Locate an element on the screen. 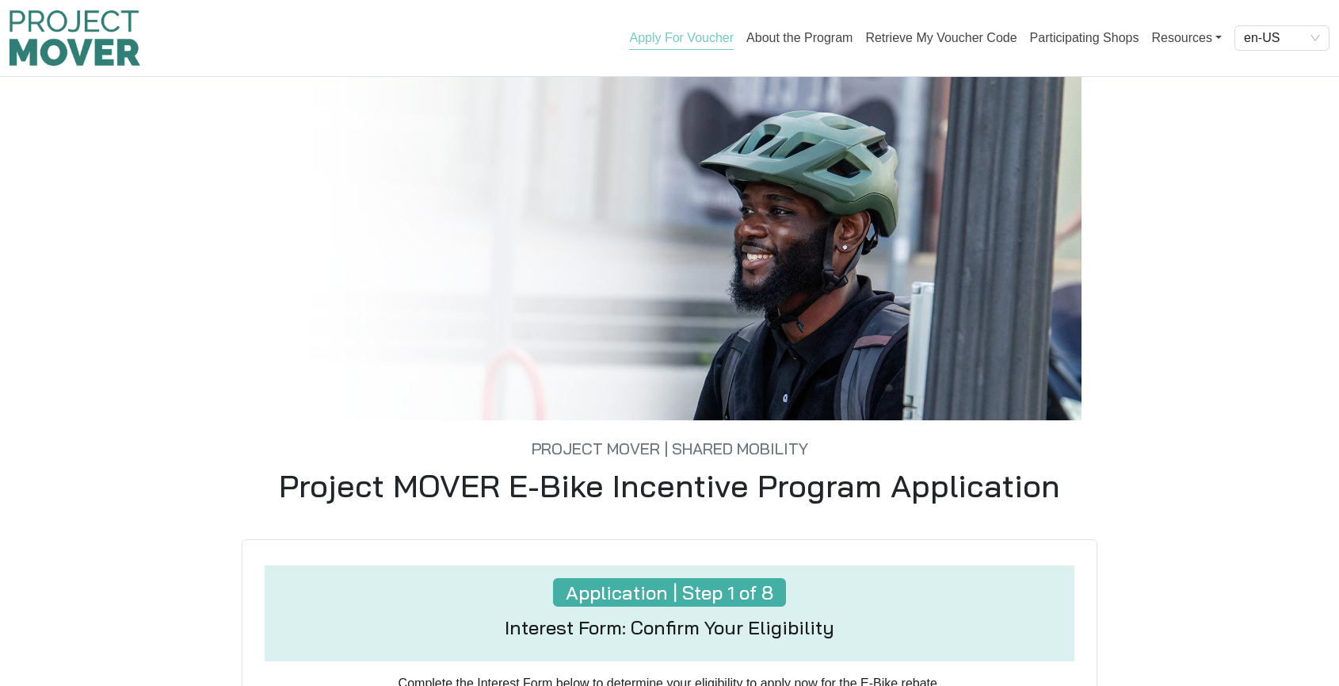  a: Participating Shops is located at coordinates (1085, 37).